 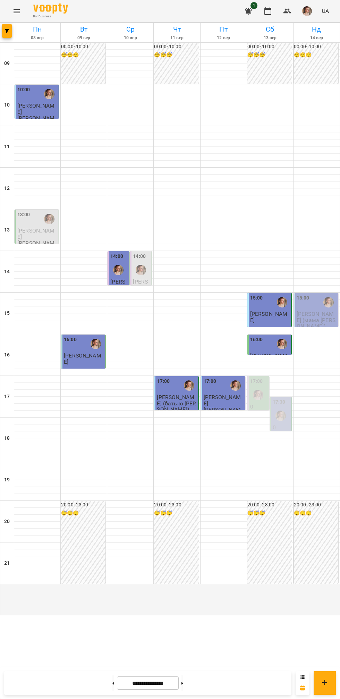 I want to click on h6: 10 вер, so click(x=130, y=38).